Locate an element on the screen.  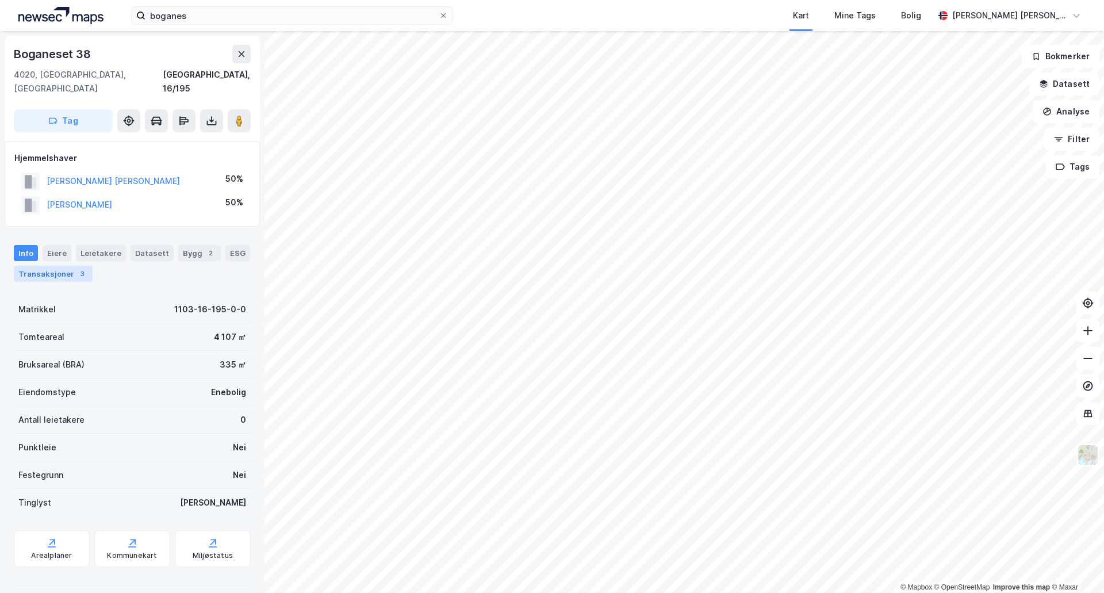
div: Tinglyst is located at coordinates (35, 503).